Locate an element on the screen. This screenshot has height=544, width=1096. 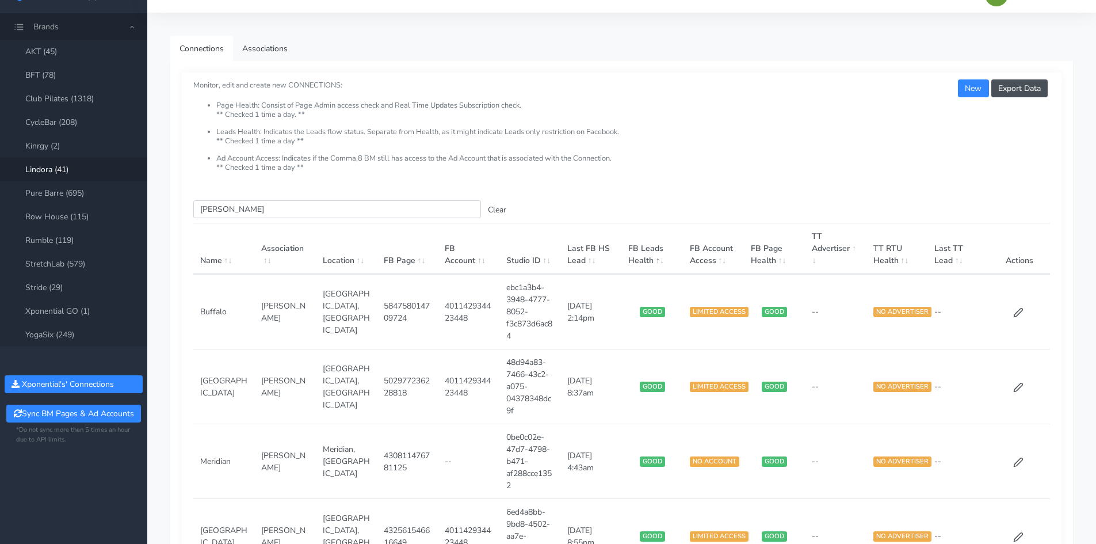
a: Connections is located at coordinates (201, 48).